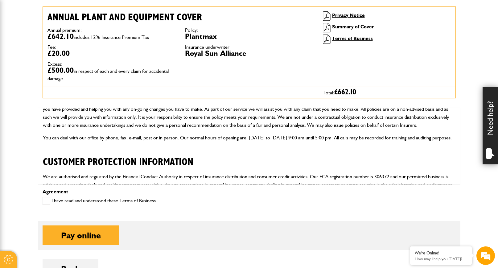 The image size is (498, 268). What do you see at coordinates (109, 10) in the screenshot?
I see `div: Minimize live chat window` at bounding box center [109, 10].